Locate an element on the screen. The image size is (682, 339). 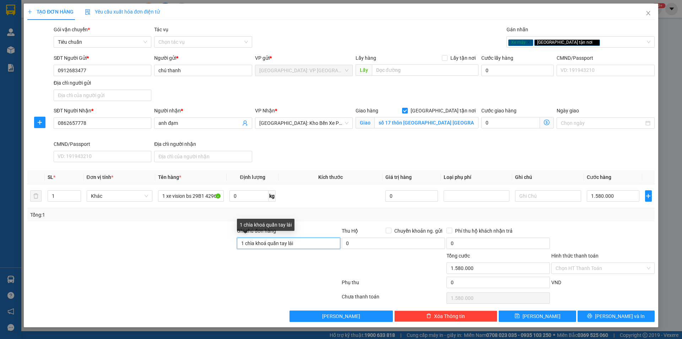
span: Lấy tận nơi is located at coordinates (463, 58).